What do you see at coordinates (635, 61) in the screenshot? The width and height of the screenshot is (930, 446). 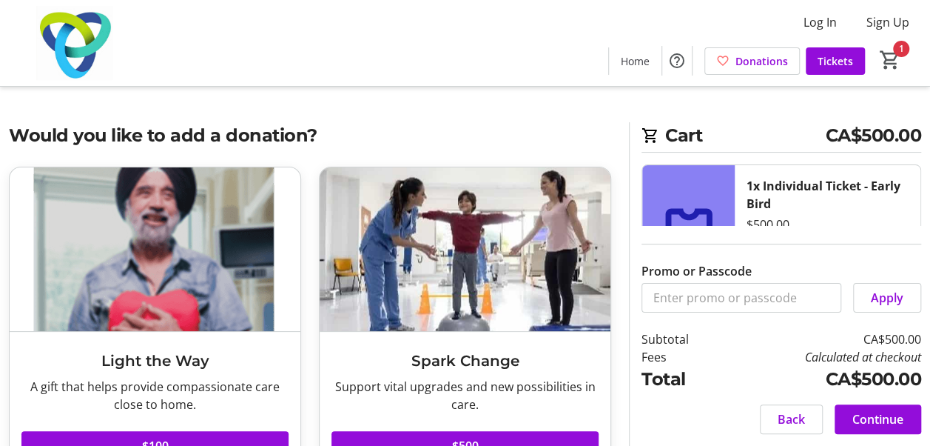 I see `span: Home` at bounding box center [635, 61].